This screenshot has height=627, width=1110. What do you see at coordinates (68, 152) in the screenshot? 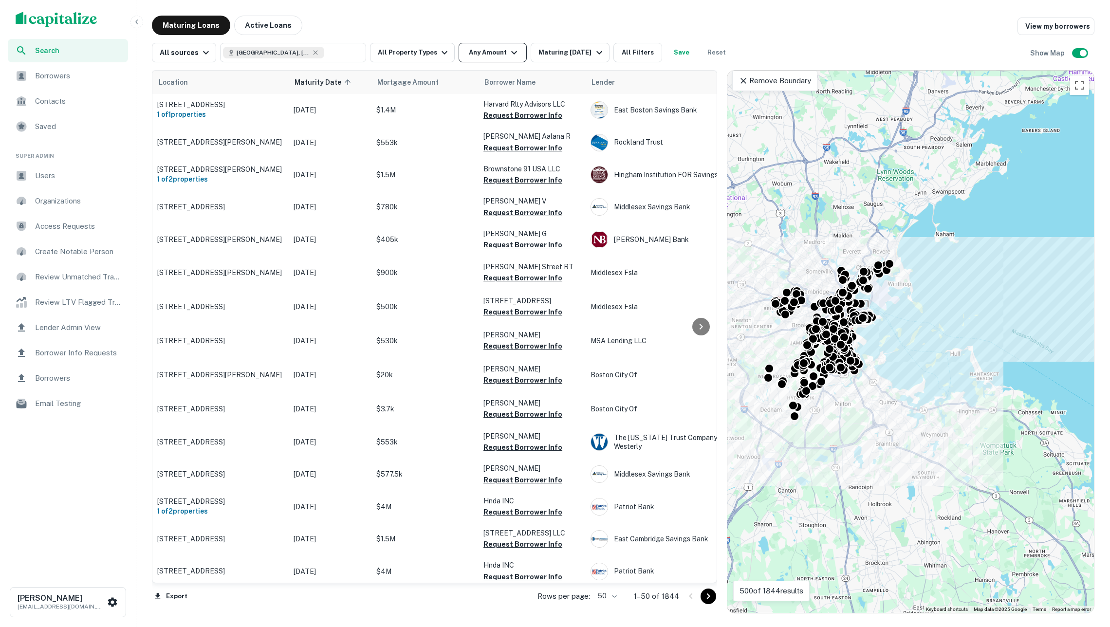
I see `li: Super Admin` at bounding box center [68, 152].